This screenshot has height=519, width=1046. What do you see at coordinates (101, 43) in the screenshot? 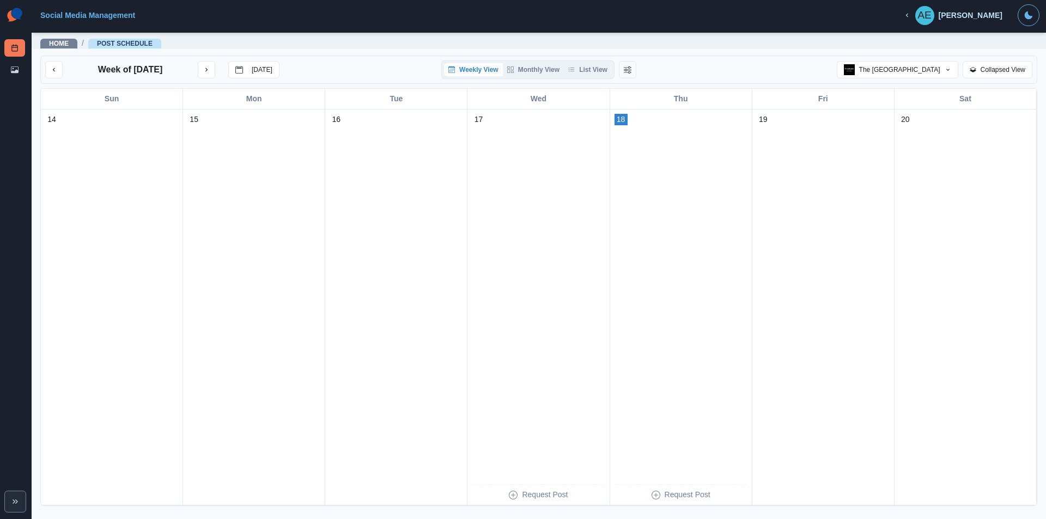
I see `nav: breadcrumb` at bounding box center [101, 43].